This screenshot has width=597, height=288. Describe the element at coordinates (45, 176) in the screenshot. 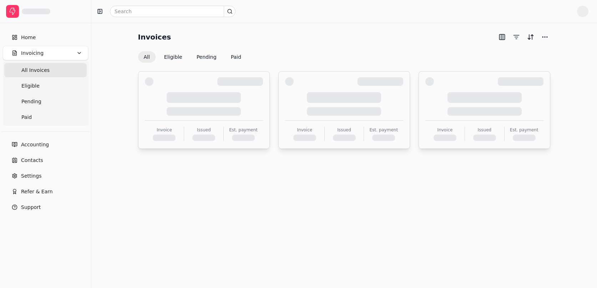

I see `a: Settings` at that location.